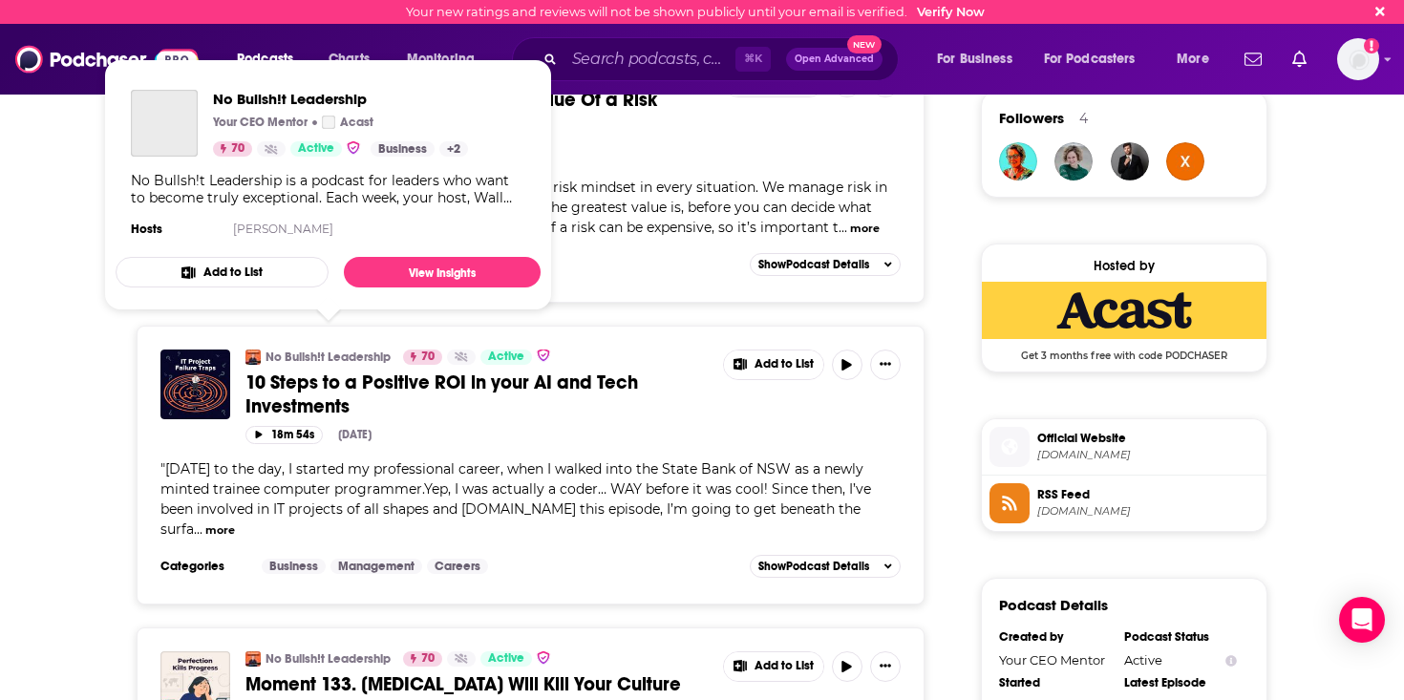 This screenshot has height=700, width=1404. I want to click on div: No Bullsh!t Leadership is a podcast for leaders who want to become truly exceptional. Each week, ..., so click(328, 189).